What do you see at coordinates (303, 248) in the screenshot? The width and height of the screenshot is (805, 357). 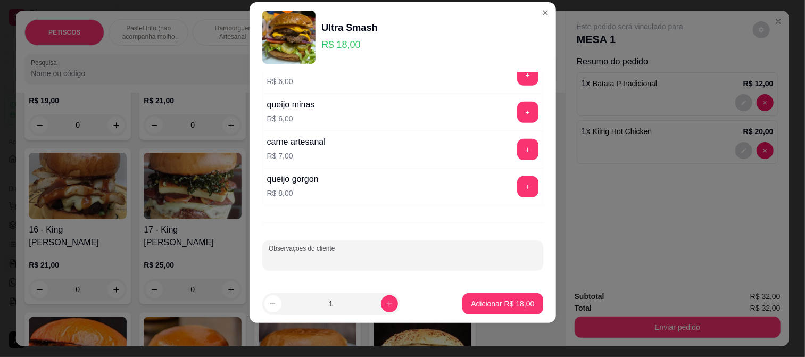 I see `label: Observações do cliente` at bounding box center [303, 248].